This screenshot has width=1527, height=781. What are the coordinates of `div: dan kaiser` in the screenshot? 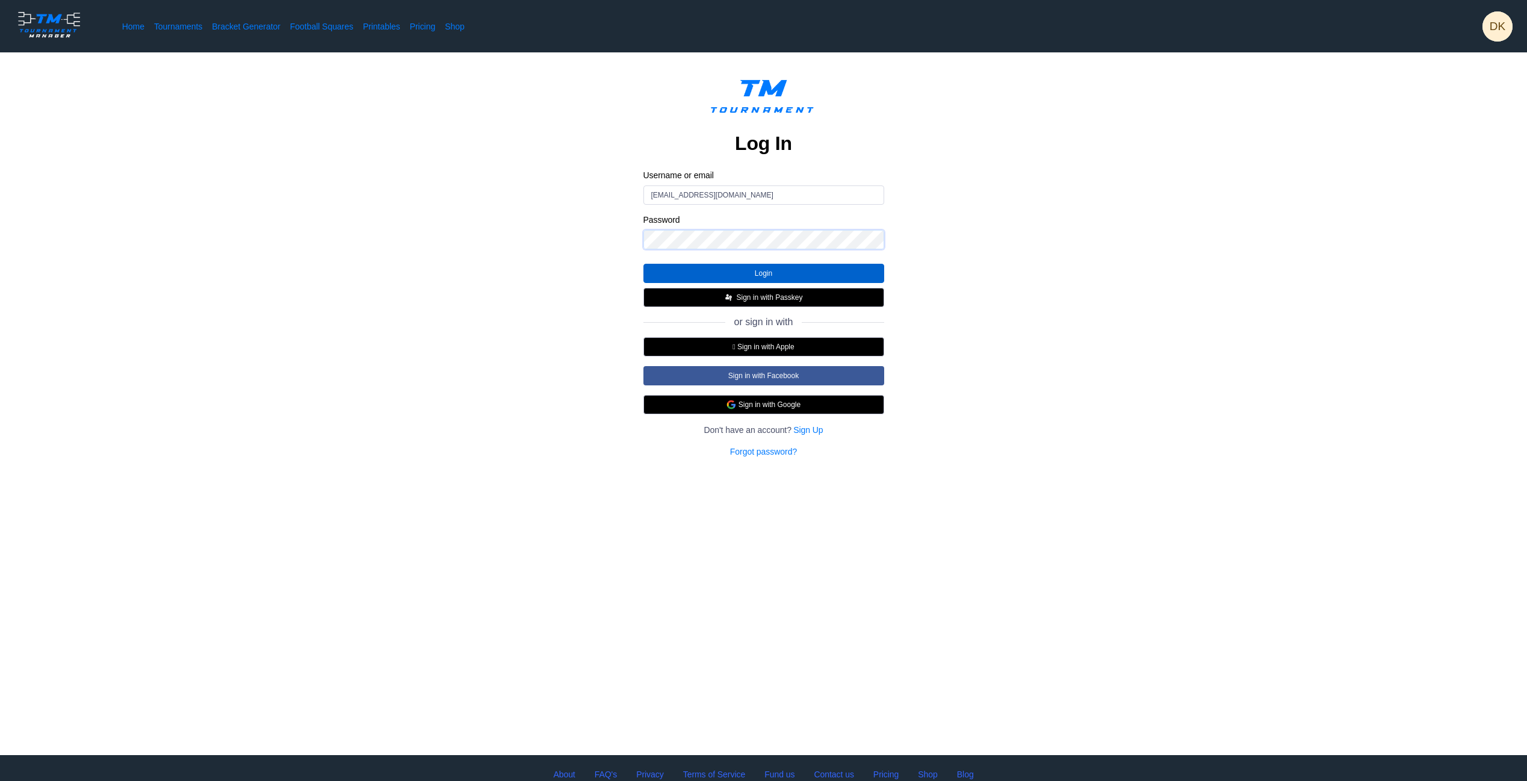 It's located at (1498, 26).